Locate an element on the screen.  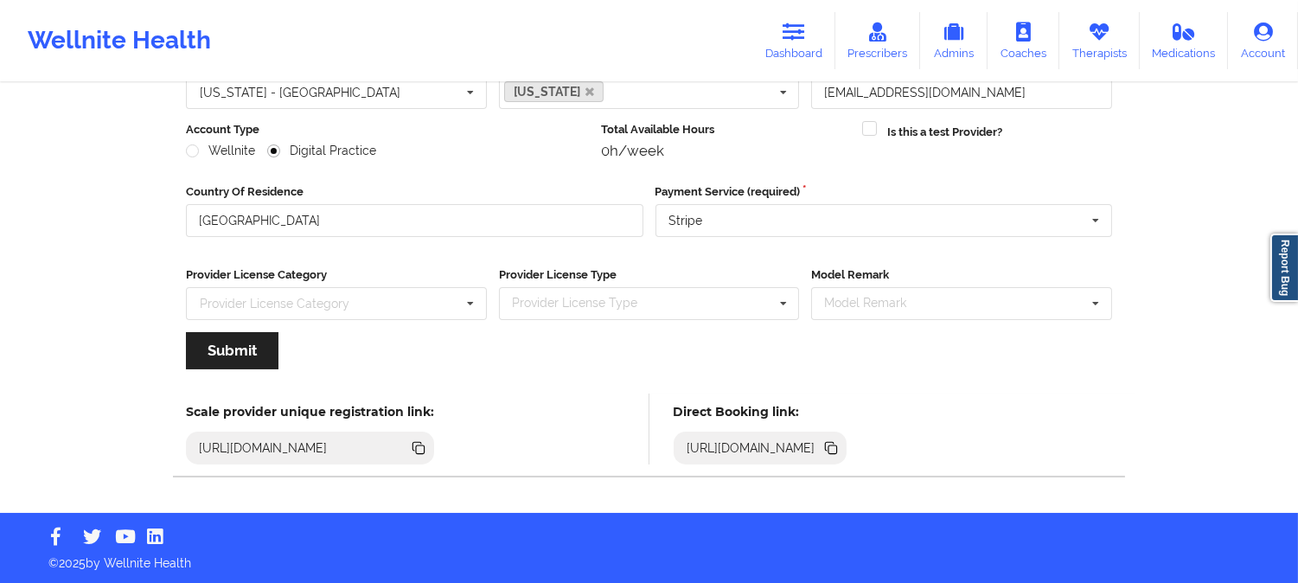
button: Submit is located at coordinates (232, 350).